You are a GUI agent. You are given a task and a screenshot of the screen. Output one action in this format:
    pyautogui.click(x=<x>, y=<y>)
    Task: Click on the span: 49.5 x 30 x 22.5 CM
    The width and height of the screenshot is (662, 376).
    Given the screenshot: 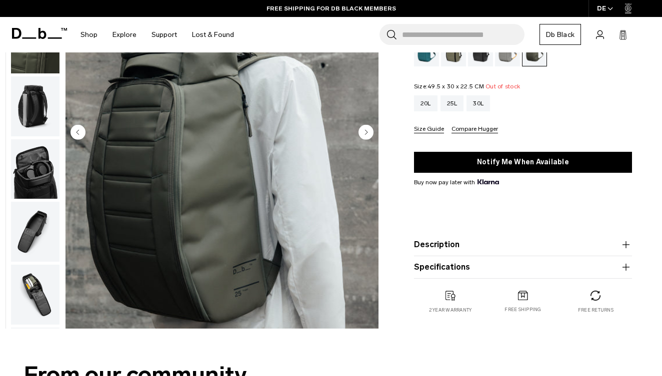 What is the action you would take?
    pyautogui.click(x=455, y=86)
    